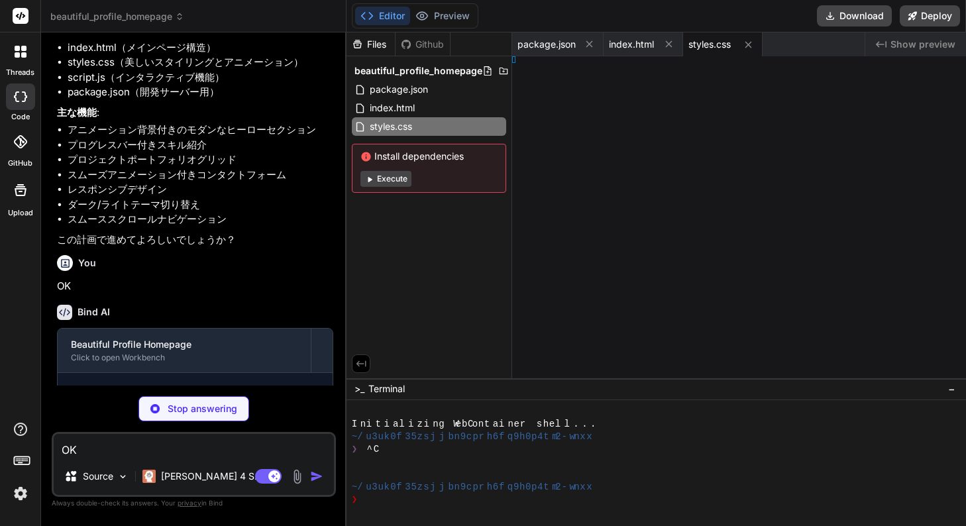  I want to click on span: z, so click(421, 424).